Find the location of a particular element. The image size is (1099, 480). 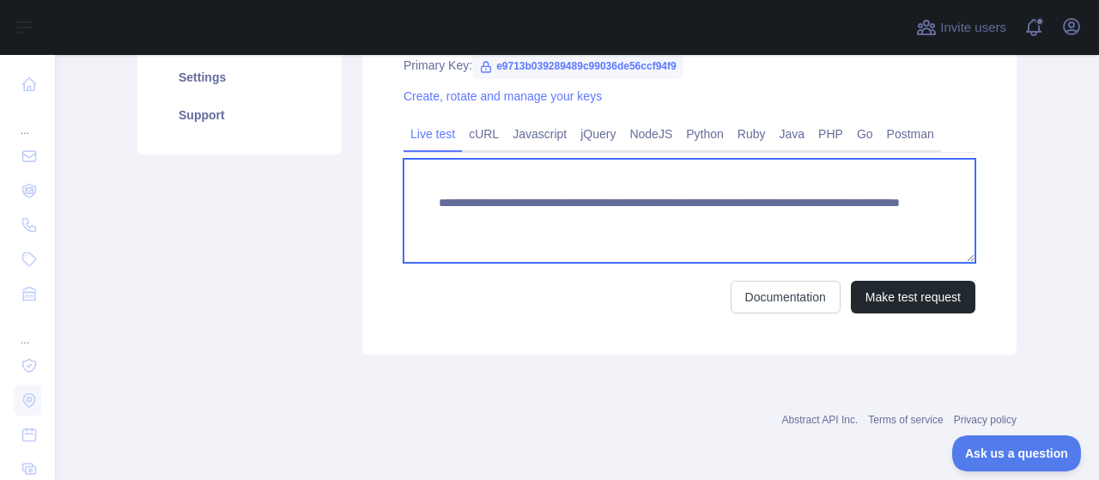

a: Create, rotate and manage your keys is located at coordinates (502, 96).